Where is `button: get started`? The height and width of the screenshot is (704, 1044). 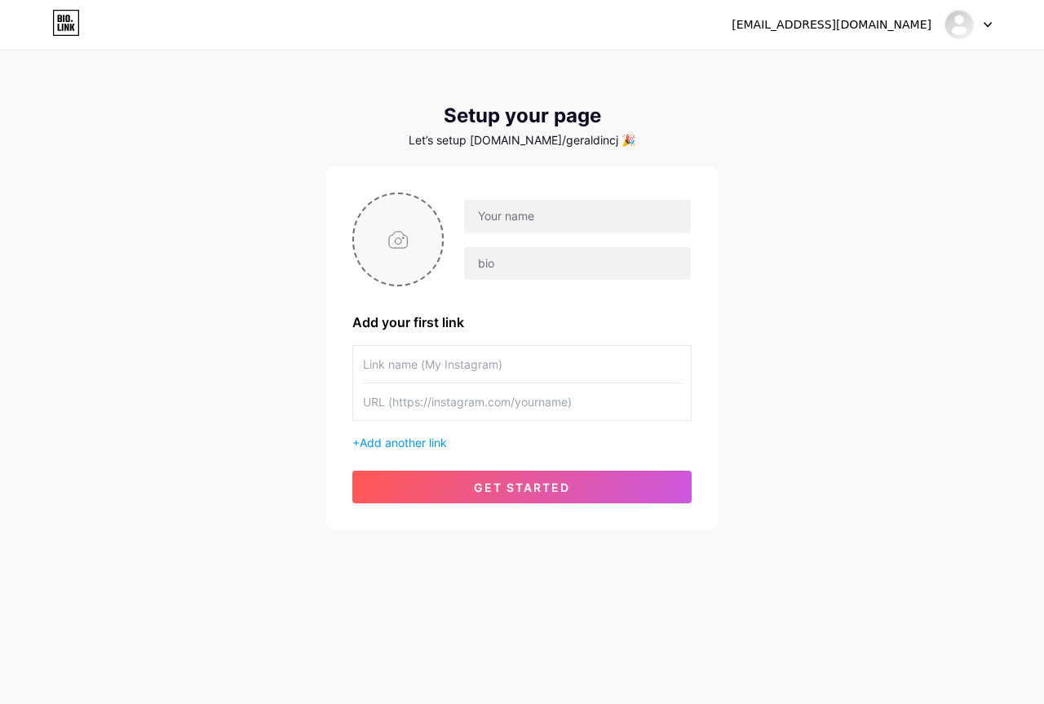 button: get started is located at coordinates (522, 487).